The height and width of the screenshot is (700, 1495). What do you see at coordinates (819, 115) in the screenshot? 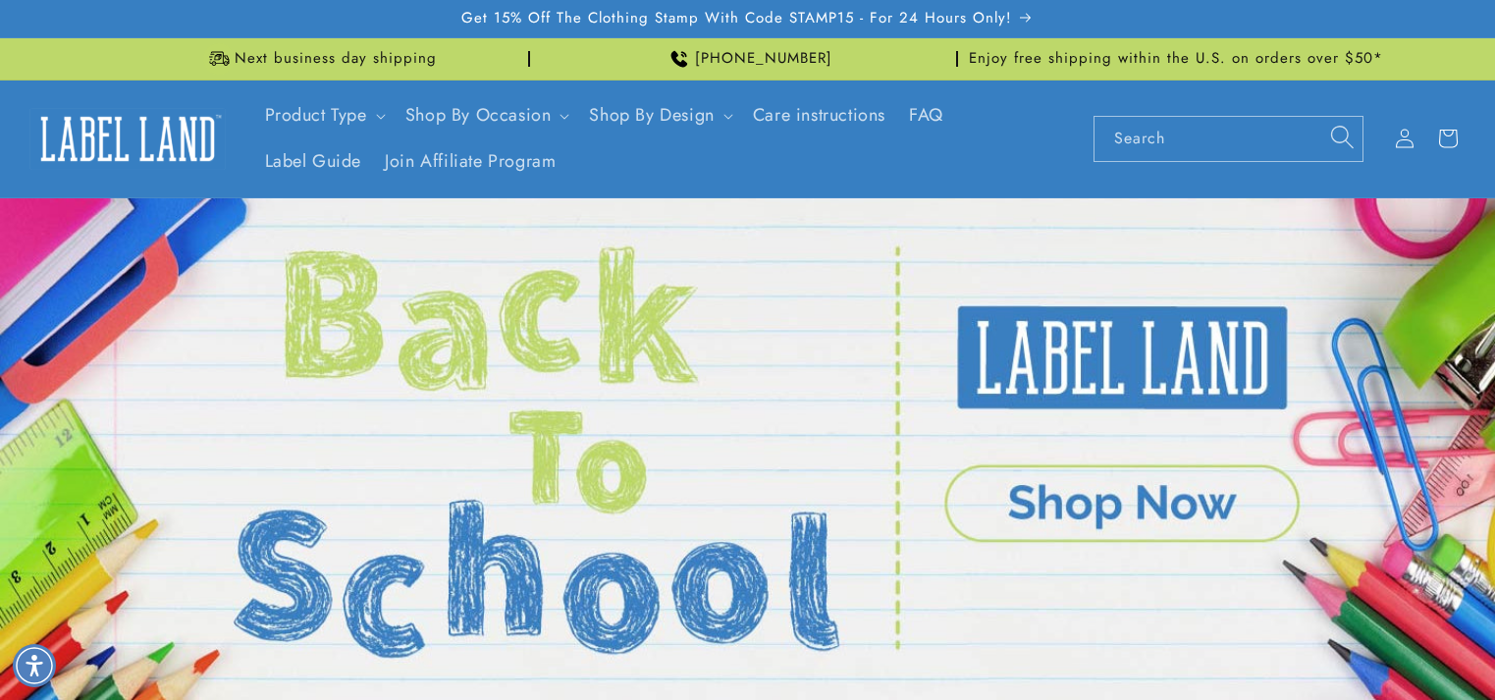
I see `a: Care instructions` at bounding box center [819, 115].